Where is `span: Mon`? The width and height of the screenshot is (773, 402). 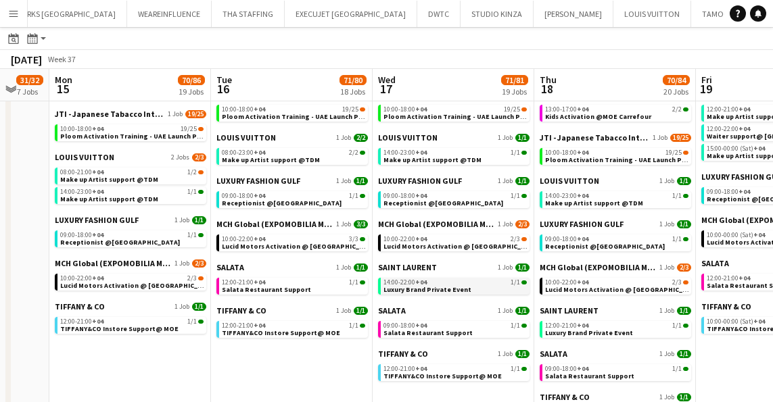
span: Mon is located at coordinates (64, 80).